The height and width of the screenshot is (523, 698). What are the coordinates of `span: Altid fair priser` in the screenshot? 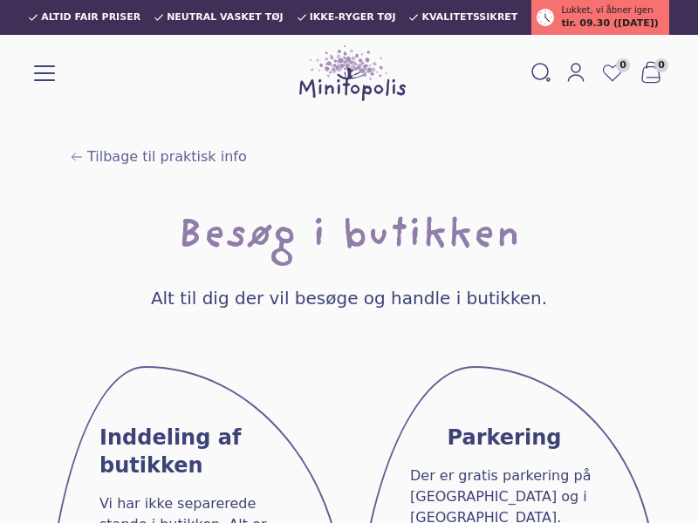 It's located at (91, 17).